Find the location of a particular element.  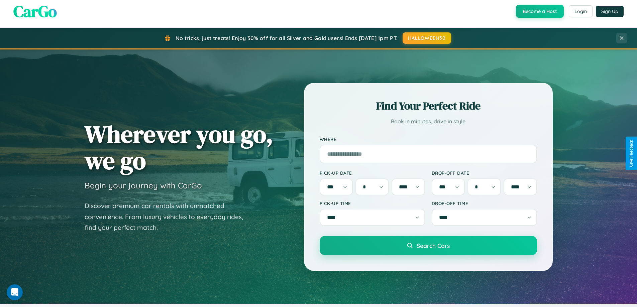

button: HALLOWEEN30 is located at coordinates (426, 38).